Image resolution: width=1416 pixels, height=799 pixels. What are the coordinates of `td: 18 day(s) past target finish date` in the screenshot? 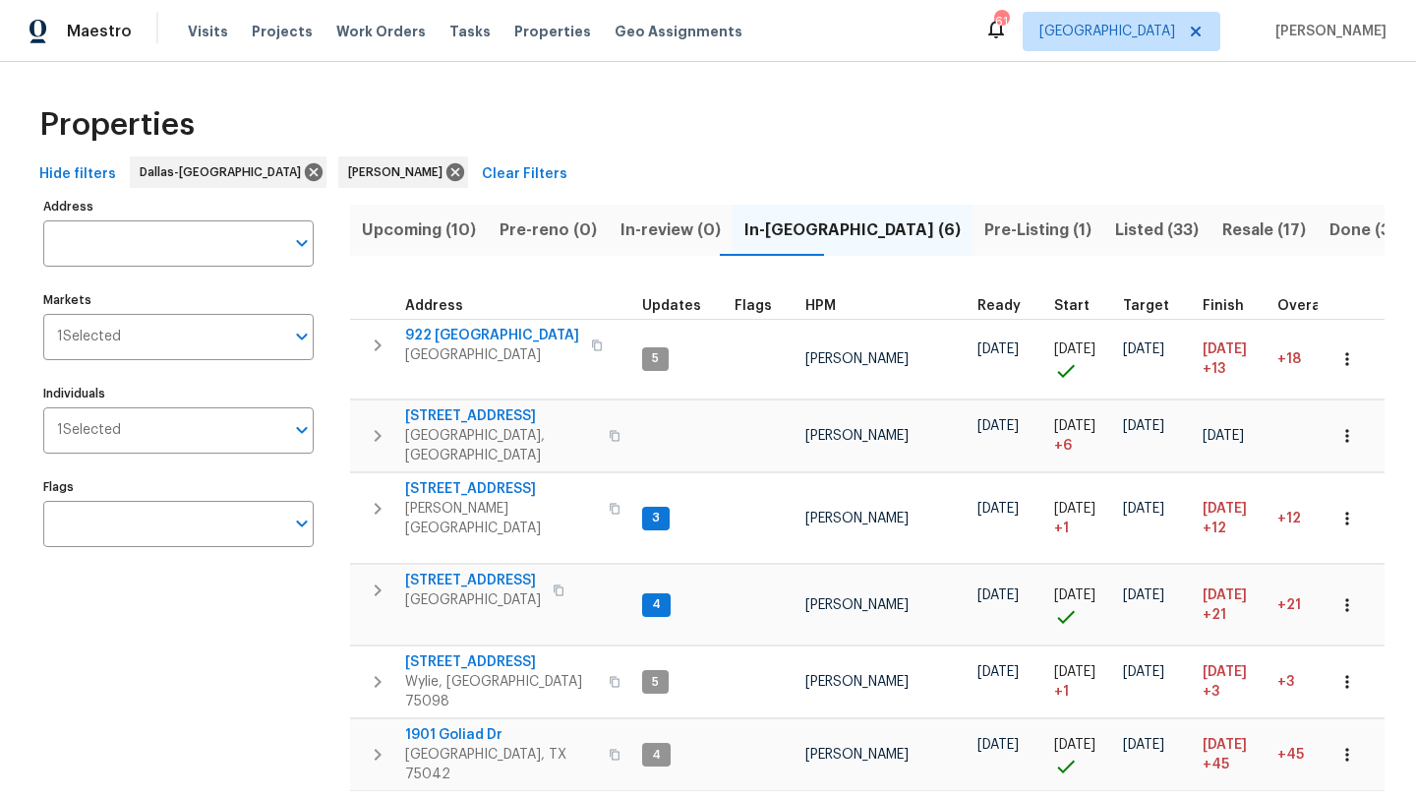 It's located at (1312, 359).